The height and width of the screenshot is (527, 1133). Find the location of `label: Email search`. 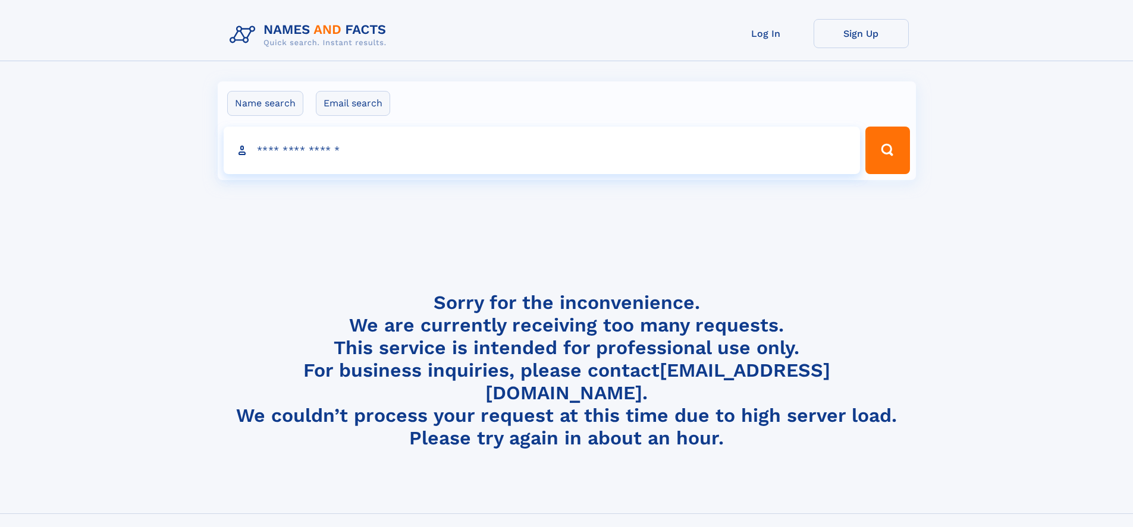

label: Email search is located at coordinates (353, 103).